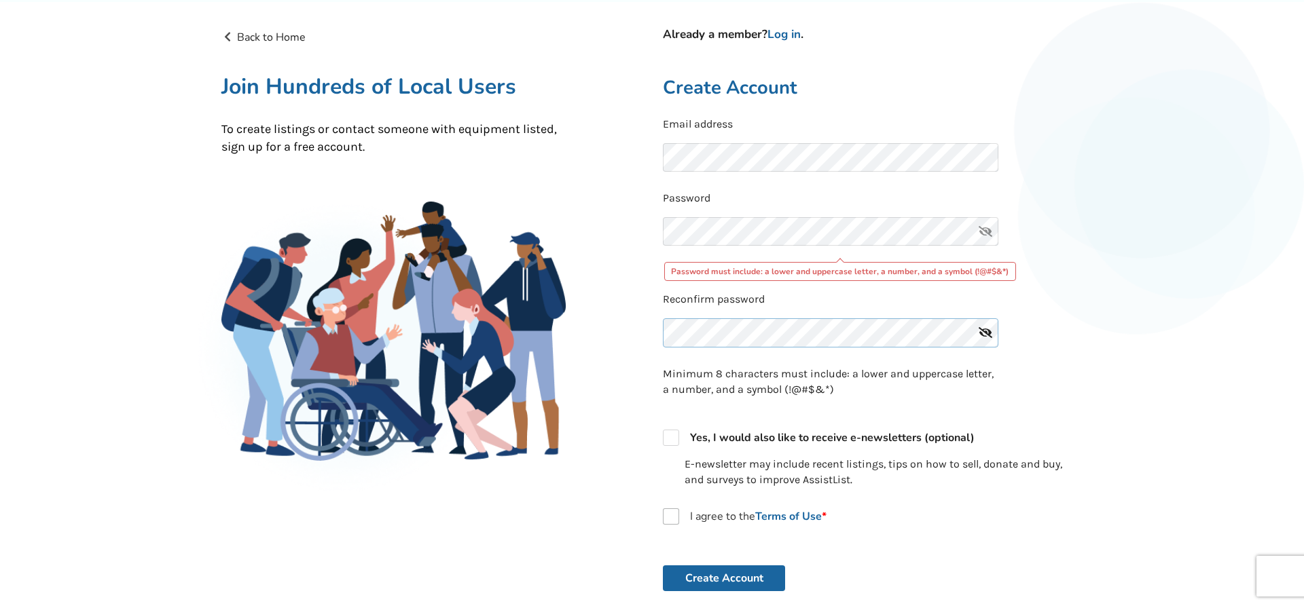 Image resolution: width=1304 pixels, height=606 pixels. What do you see at coordinates (873, 35) in the screenshot?
I see `h4: Already a member? .` at bounding box center [873, 35].